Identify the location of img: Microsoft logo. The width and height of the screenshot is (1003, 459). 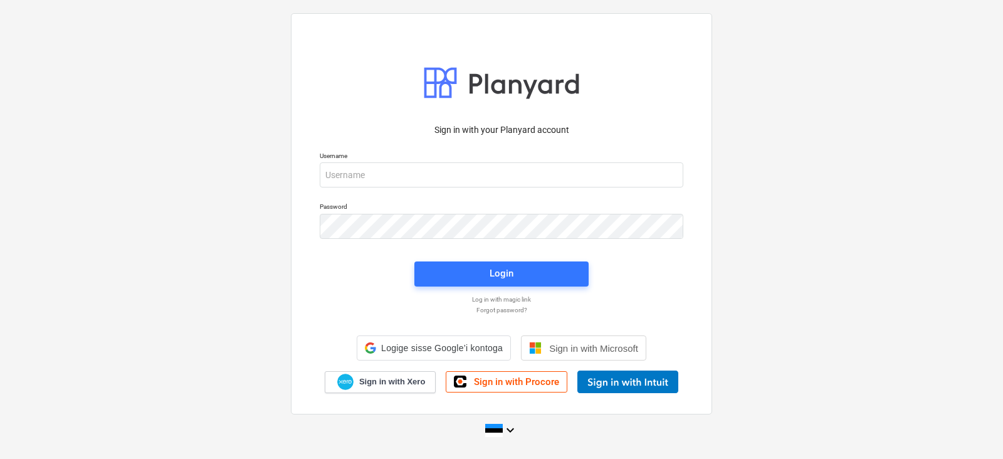
(535, 348).